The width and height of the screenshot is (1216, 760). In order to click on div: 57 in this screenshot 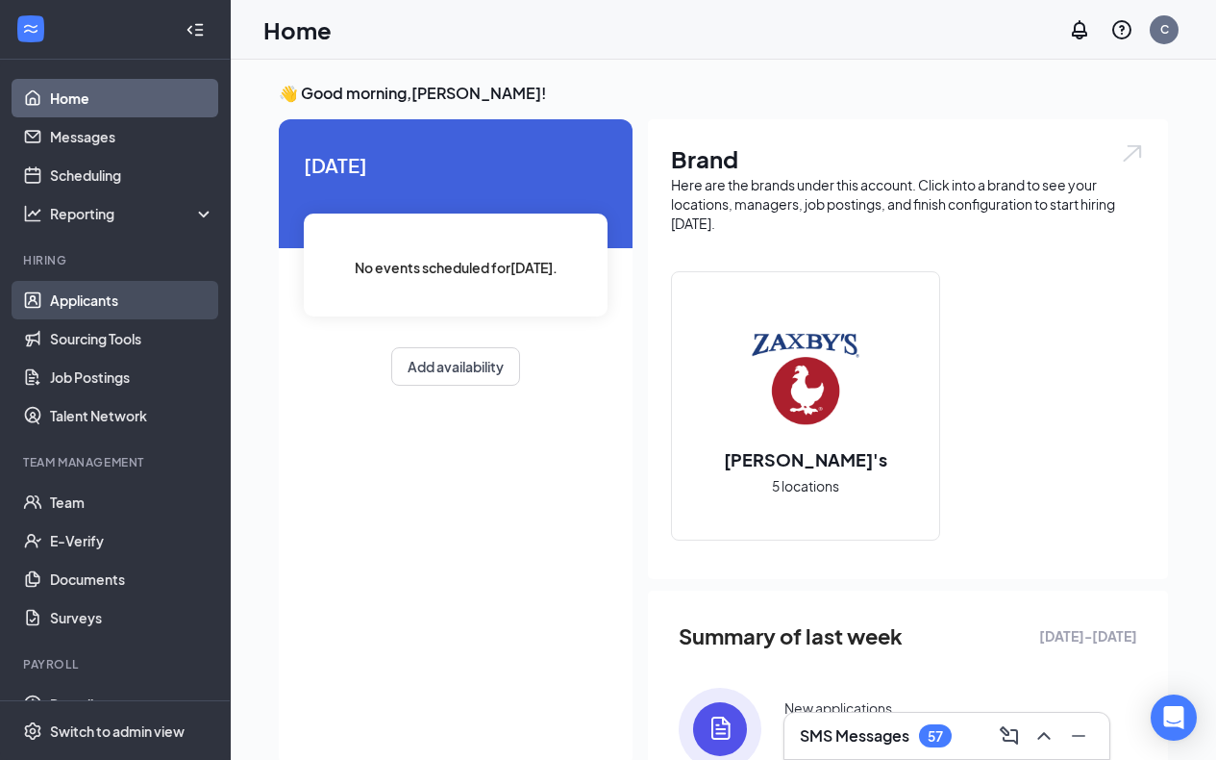, I will do `click(936, 736)`.